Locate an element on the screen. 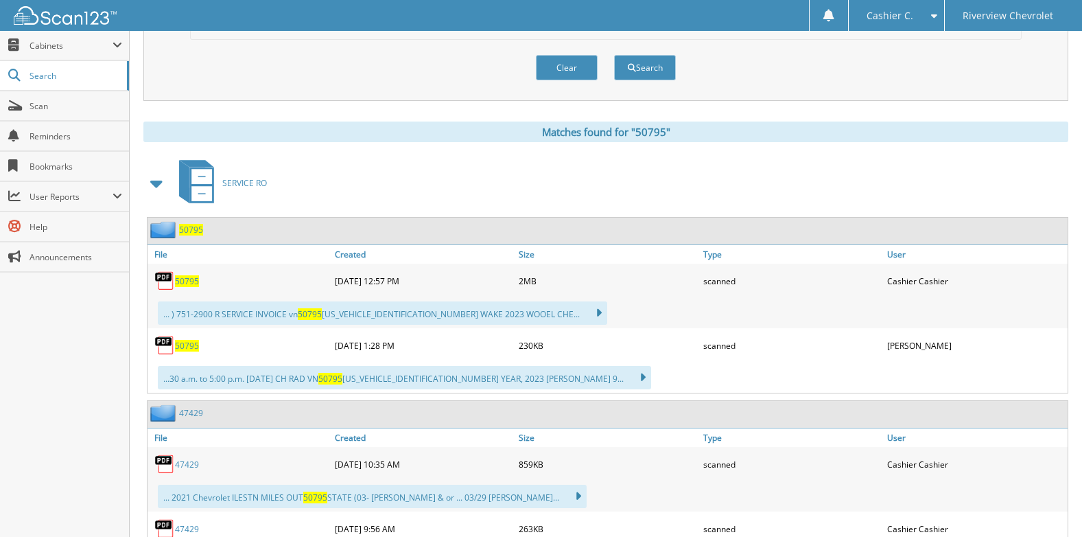 Image resolution: width=1082 pixels, height=537 pixels. span: Cabinets is located at coordinates (71, 45).